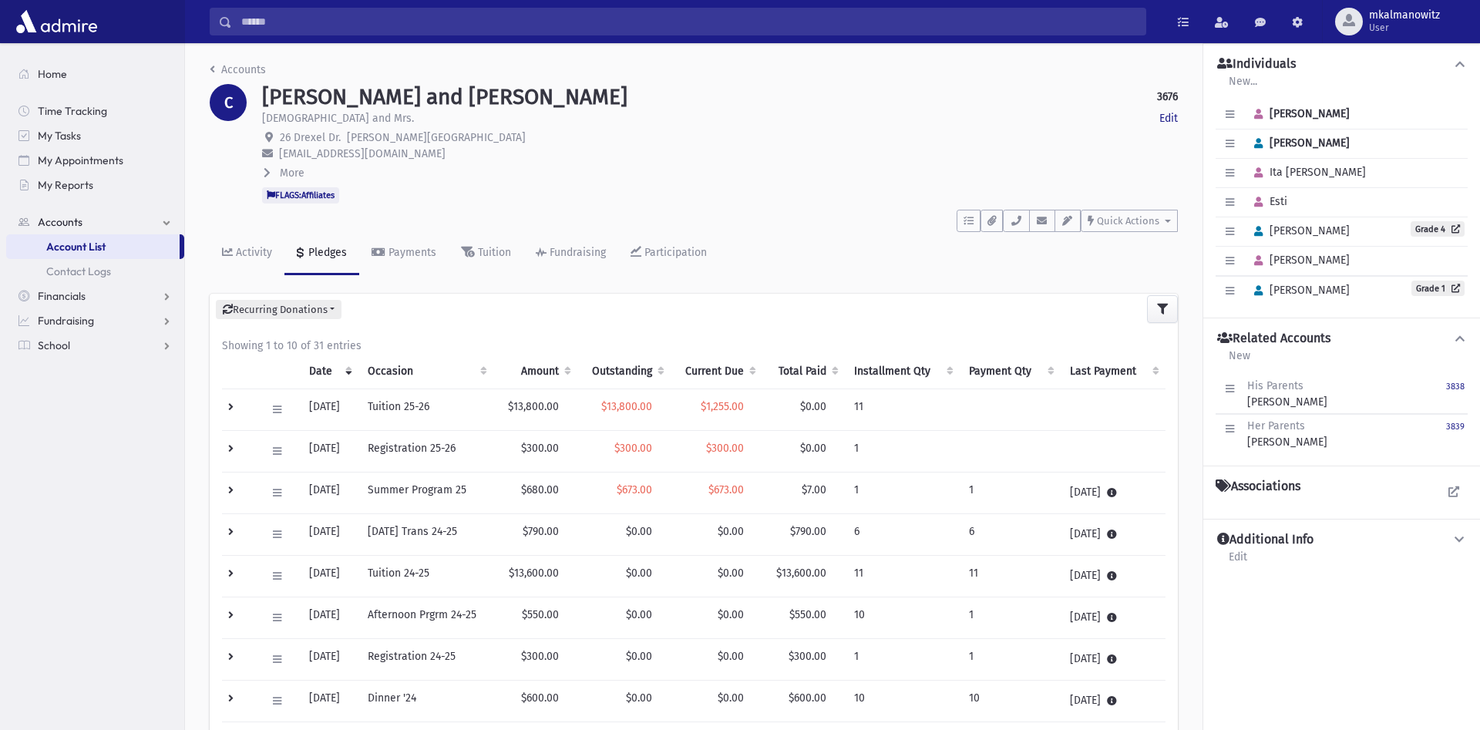 Image resolution: width=1480 pixels, height=730 pixels. Describe the element at coordinates (425, 452) in the screenshot. I see `td: Registration 25-26` at that location.